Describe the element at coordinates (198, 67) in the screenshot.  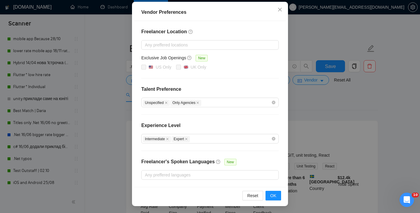
I see `div: UK Only` at that location.